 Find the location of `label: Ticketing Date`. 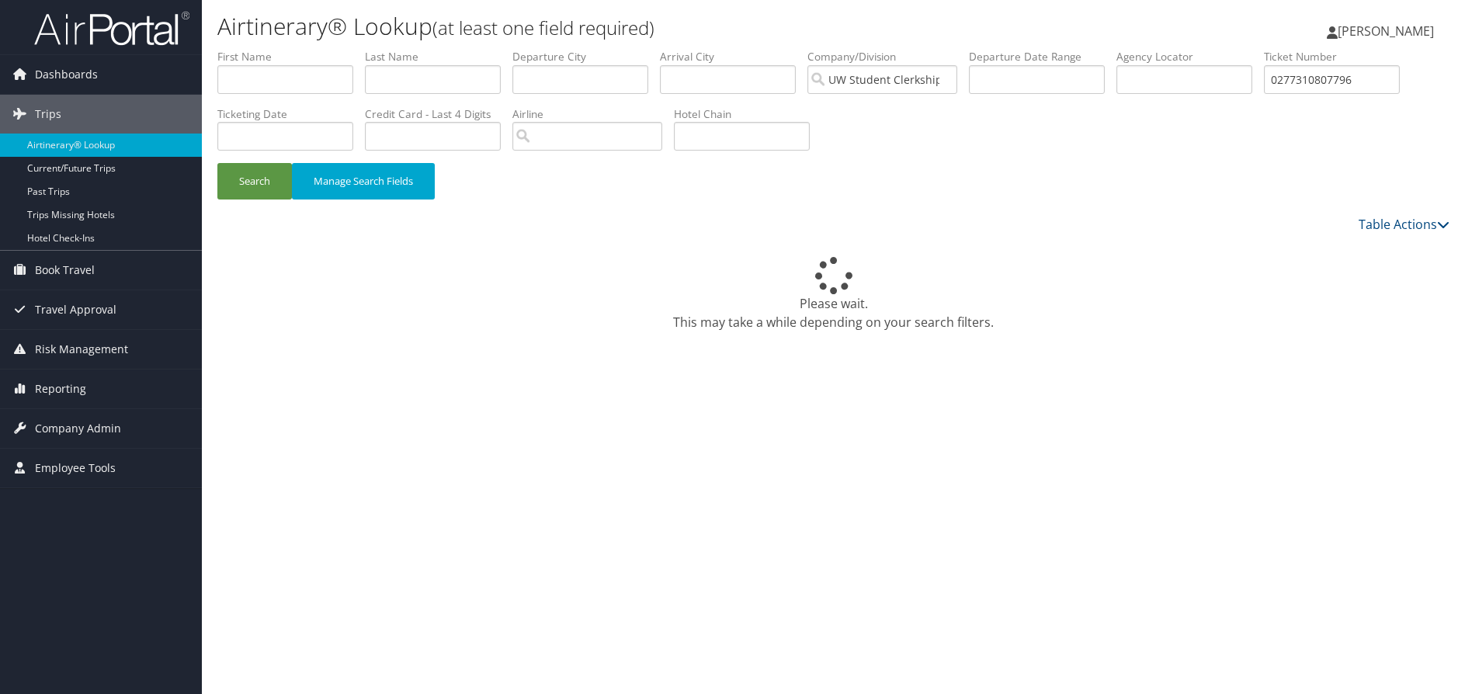

label: Ticketing Date is located at coordinates (291, 114).